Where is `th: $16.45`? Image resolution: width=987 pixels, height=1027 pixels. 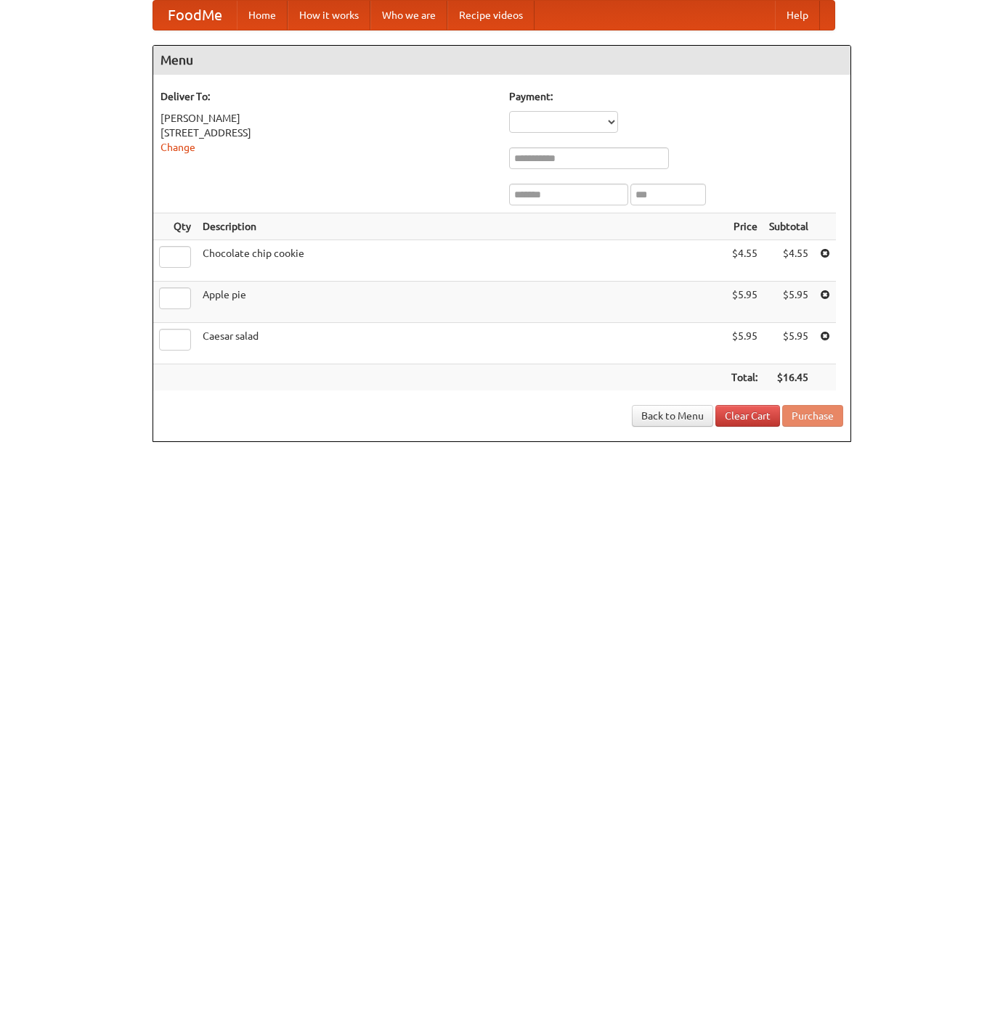 th: $16.45 is located at coordinates (788, 377).